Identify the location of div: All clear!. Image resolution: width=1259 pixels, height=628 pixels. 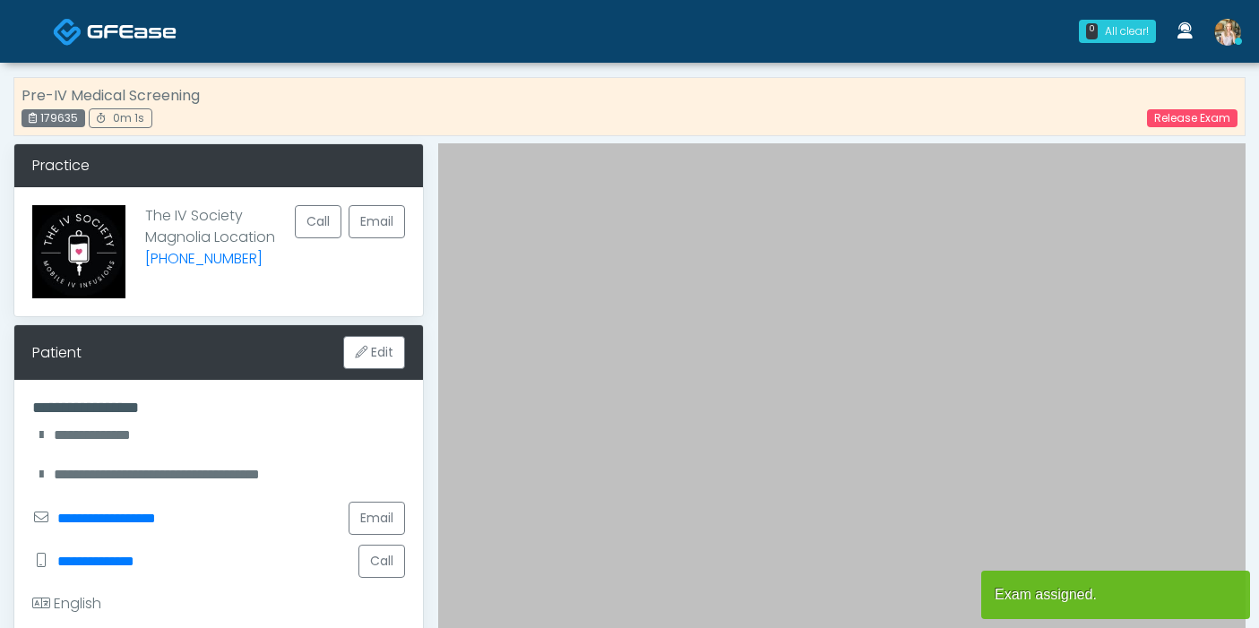
(1127, 31).